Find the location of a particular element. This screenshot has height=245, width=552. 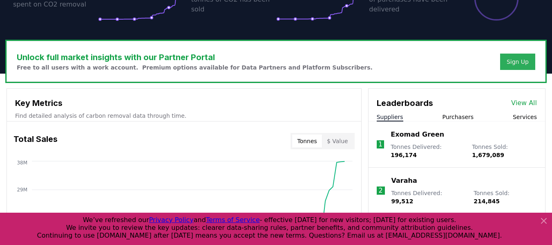

span: 99,512 is located at coordinates (403, 201).